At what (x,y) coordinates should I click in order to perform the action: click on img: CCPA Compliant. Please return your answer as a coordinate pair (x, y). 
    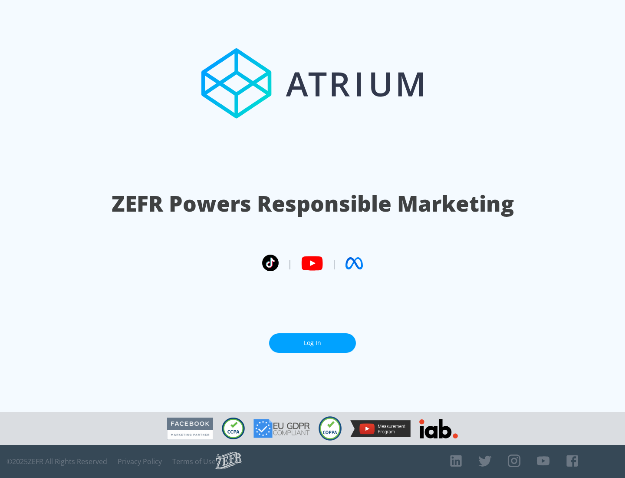
    Looking at the image, I should click on (233, 428).